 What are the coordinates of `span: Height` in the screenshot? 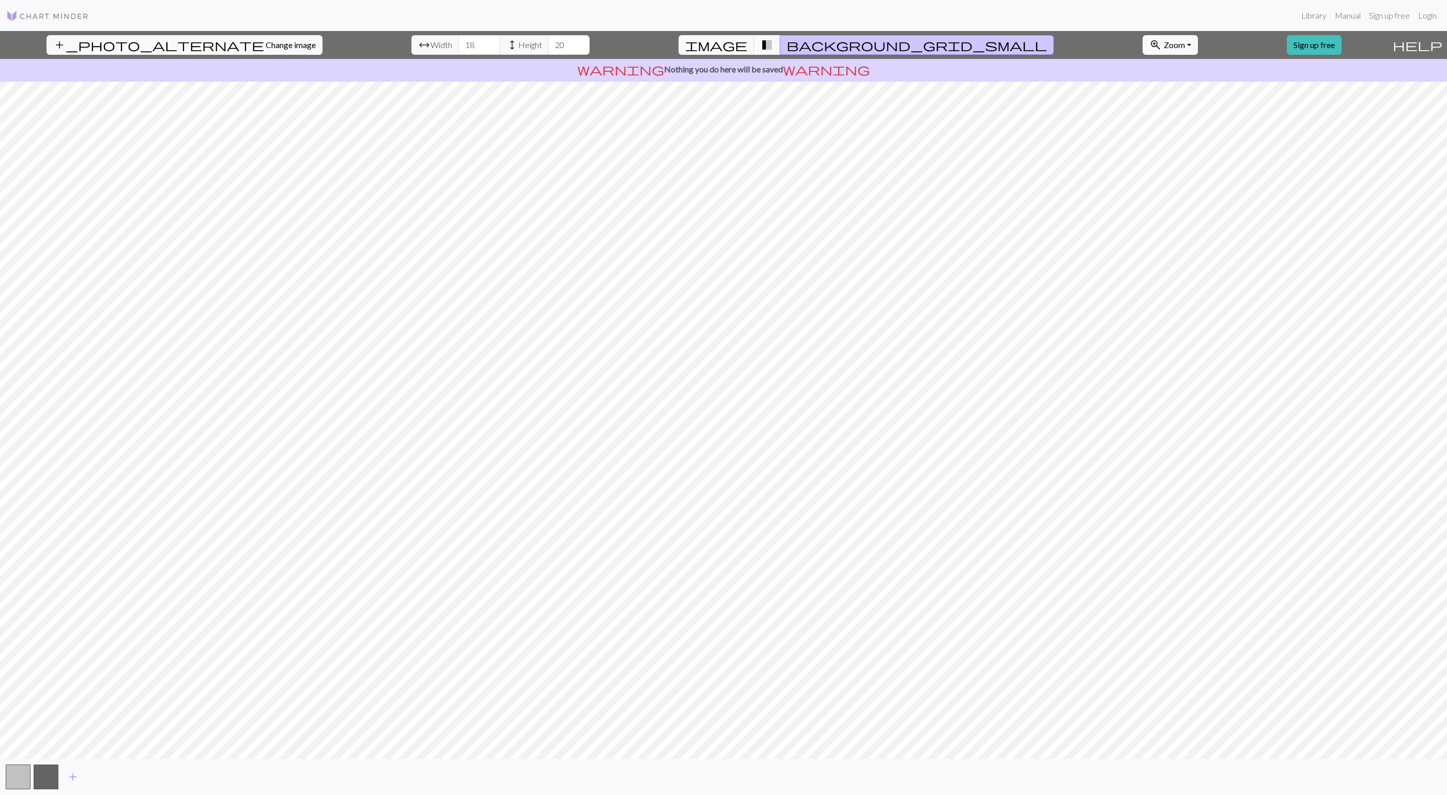 It's located at (530, 45).